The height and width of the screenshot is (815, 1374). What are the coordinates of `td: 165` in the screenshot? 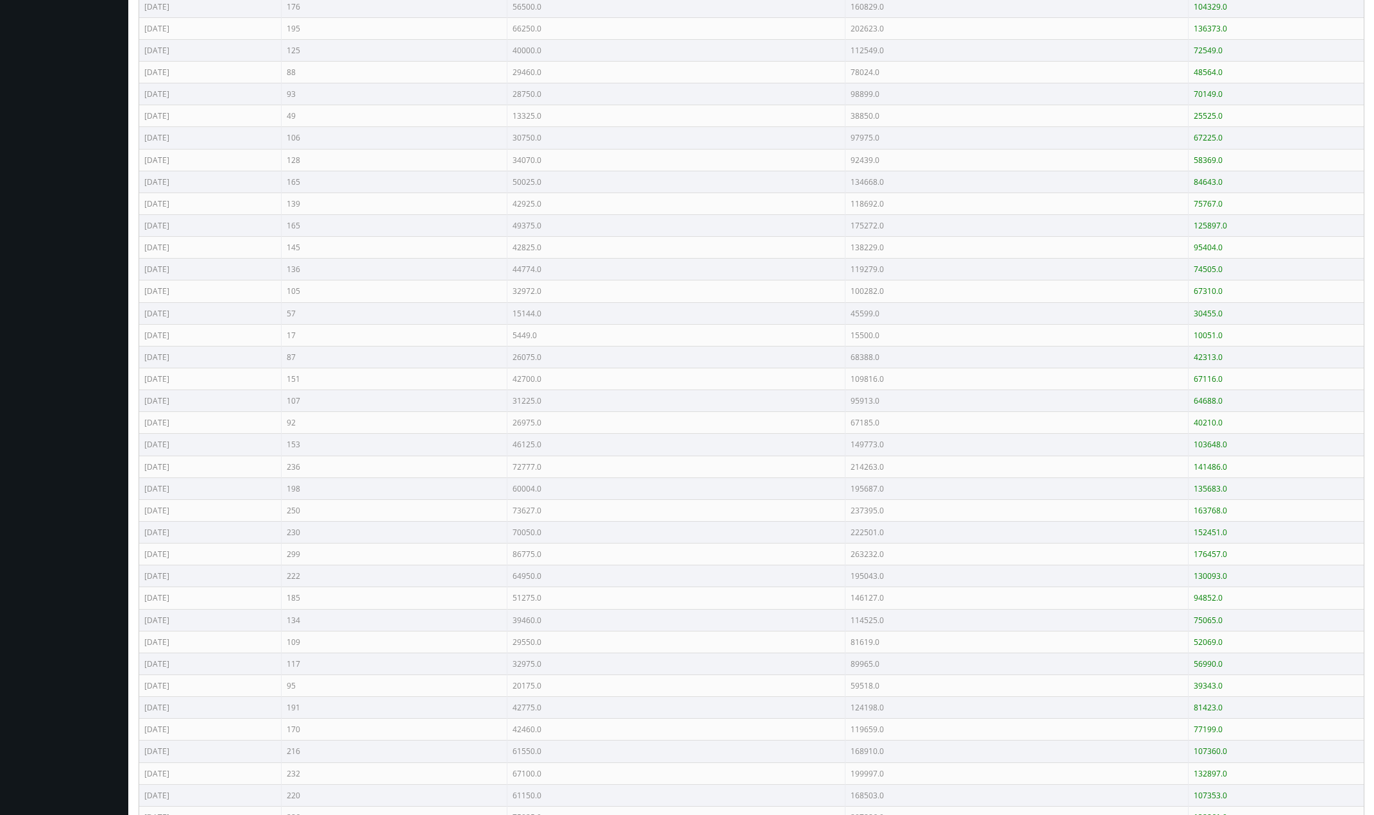 It's located at (394, 182).